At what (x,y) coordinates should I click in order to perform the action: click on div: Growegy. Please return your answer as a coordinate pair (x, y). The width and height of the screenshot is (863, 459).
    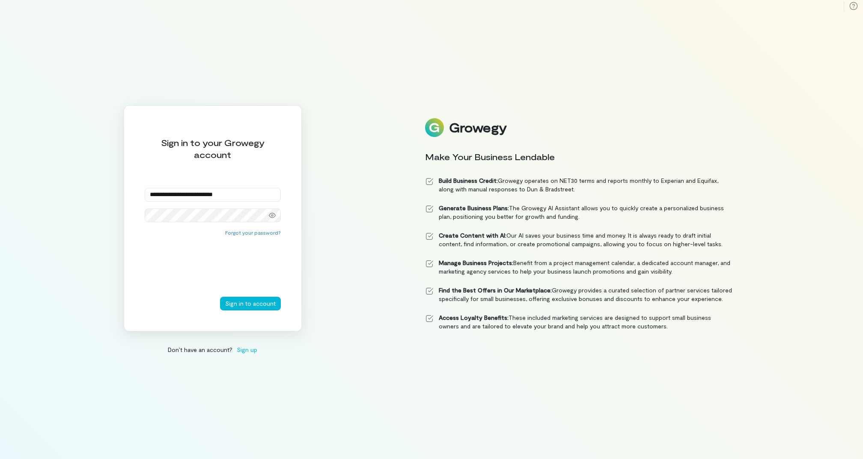
    Looking at the image, I should click on (478, 128).